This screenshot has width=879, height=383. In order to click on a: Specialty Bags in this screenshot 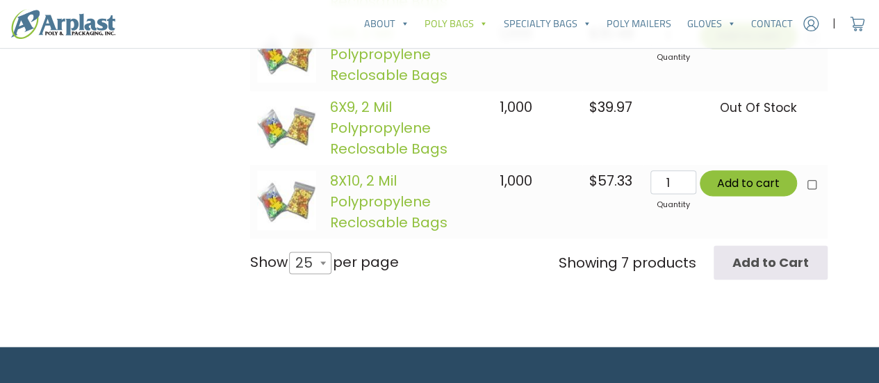, I will do `click(548, 24)`.